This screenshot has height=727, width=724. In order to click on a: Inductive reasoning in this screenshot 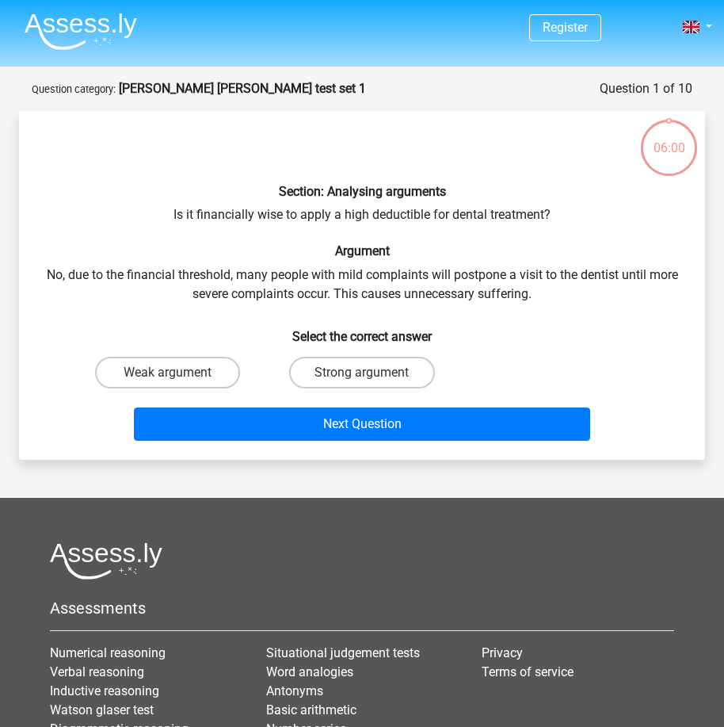, I will do `click(105, 690)`.